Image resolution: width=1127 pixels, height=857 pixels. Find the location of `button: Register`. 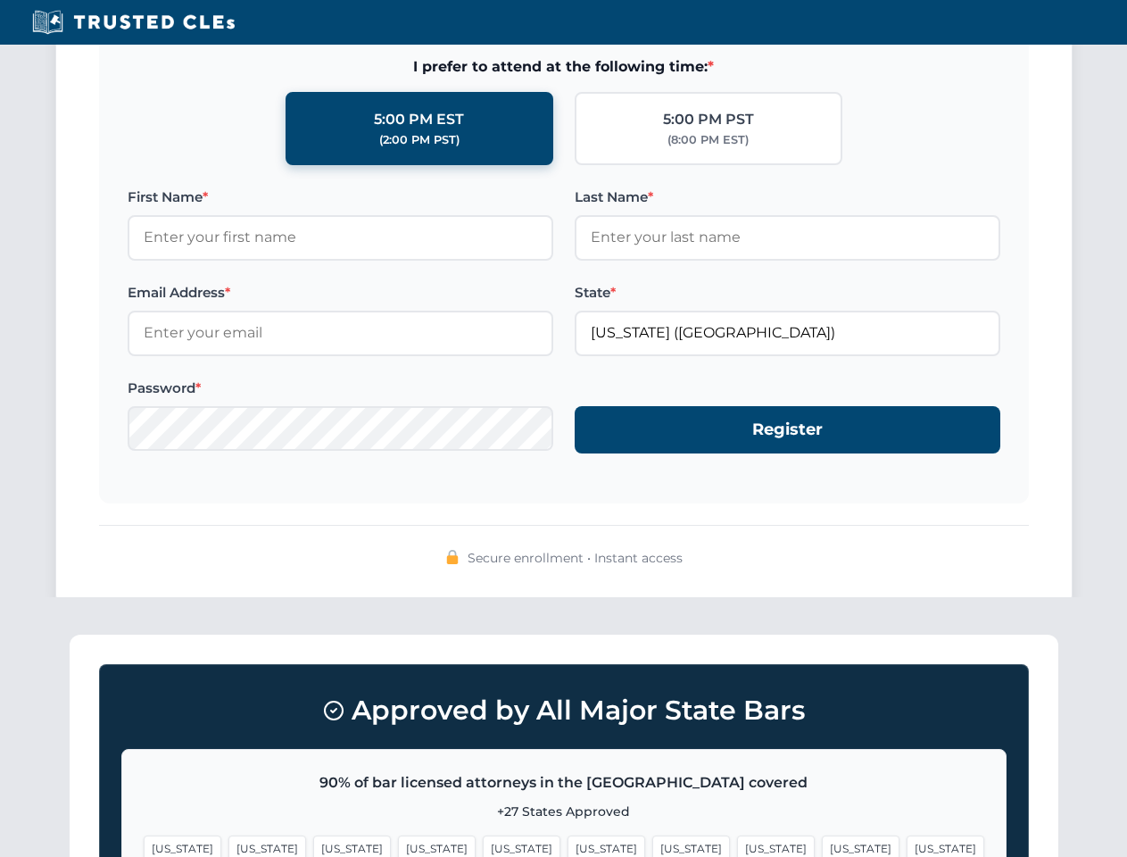

button: Register is located at coordinates (787, 429).